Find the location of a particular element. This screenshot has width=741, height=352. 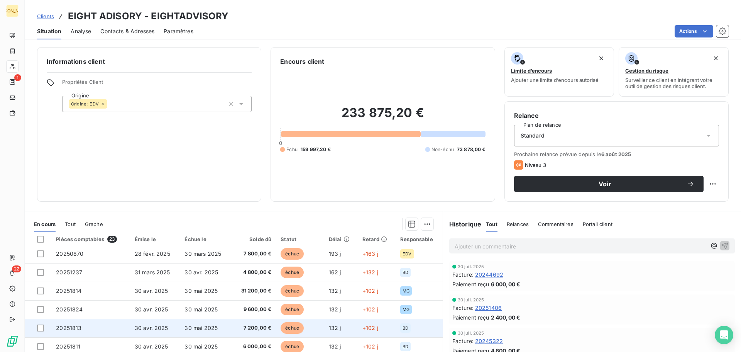

span: Niveau 3 is located at coordinates (536, 165).